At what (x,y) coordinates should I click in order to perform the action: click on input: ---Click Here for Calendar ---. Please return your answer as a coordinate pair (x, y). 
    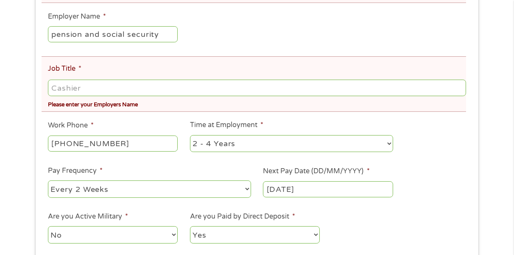
    Looking at the image, I should click on (328, 189).